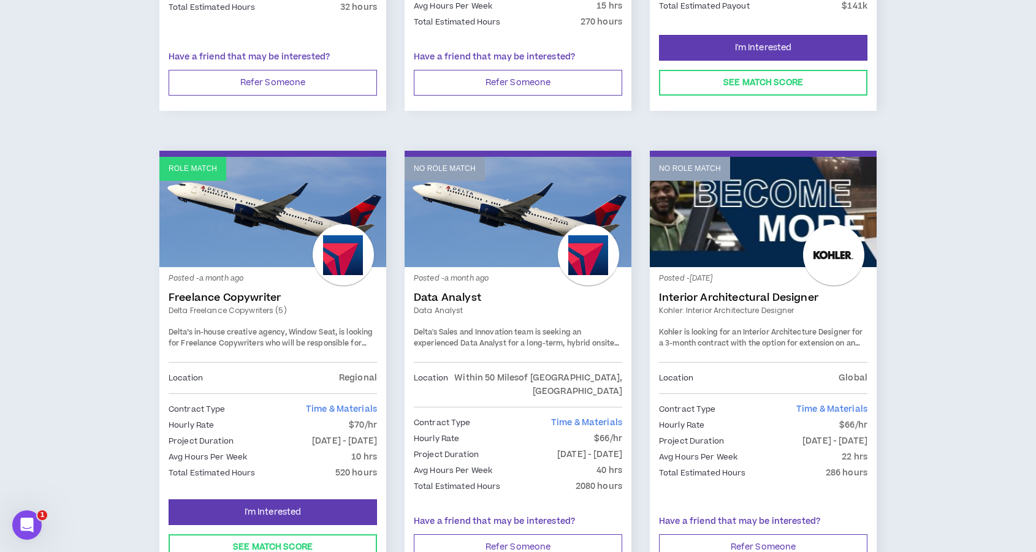  What do you see at coordinates (358, 378) in the screenshot?
I see `p: Regional` at bounding box center [358, 378].